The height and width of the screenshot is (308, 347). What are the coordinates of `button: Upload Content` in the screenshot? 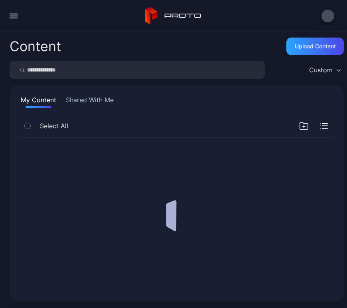 It's located at (315, 46).